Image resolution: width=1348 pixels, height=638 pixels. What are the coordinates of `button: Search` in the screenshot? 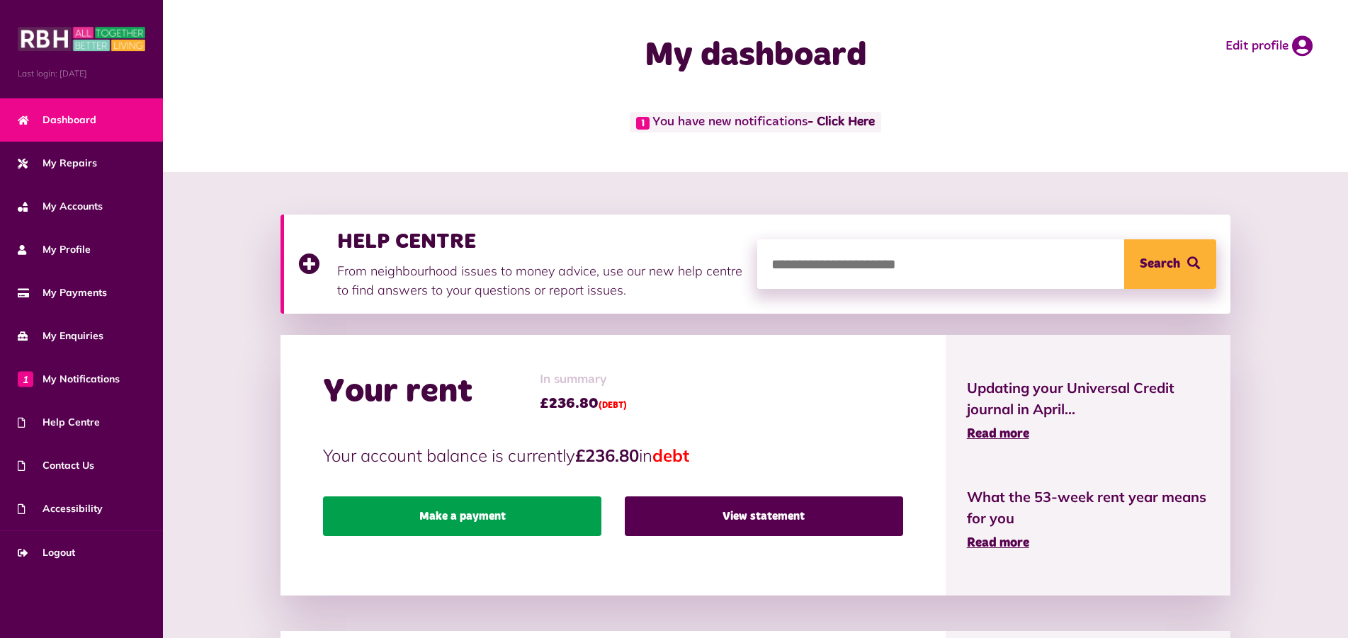 It's located at (1170, 264).